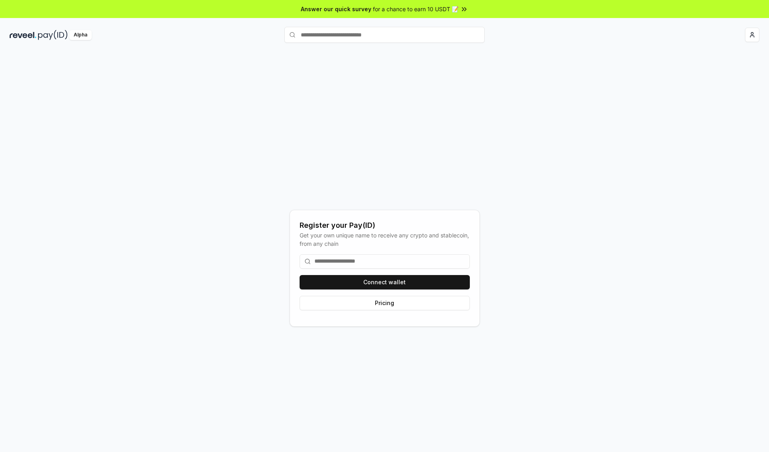 The height and width of the screenshot is (452, 769). I want to click on span: for a chance to earn 10 USDT 📝, so click(416, 9).